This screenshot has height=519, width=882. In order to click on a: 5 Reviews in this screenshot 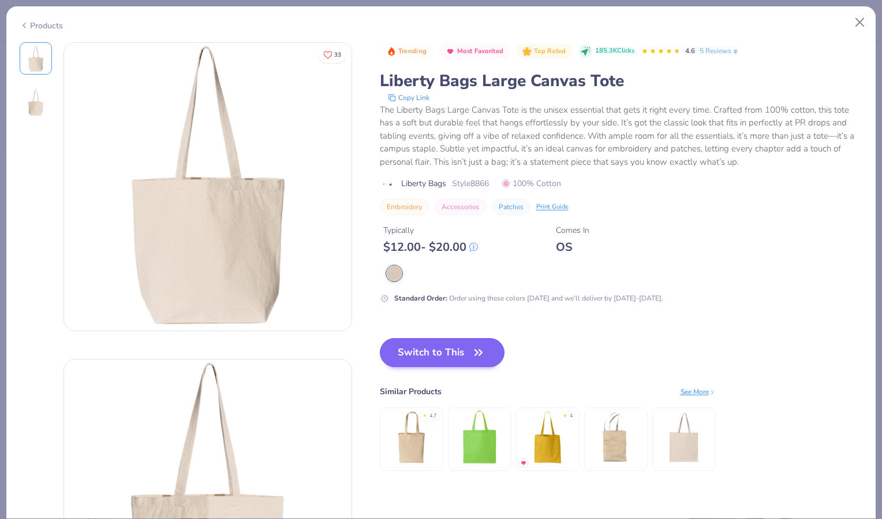, I will do `click(720, 51)`.